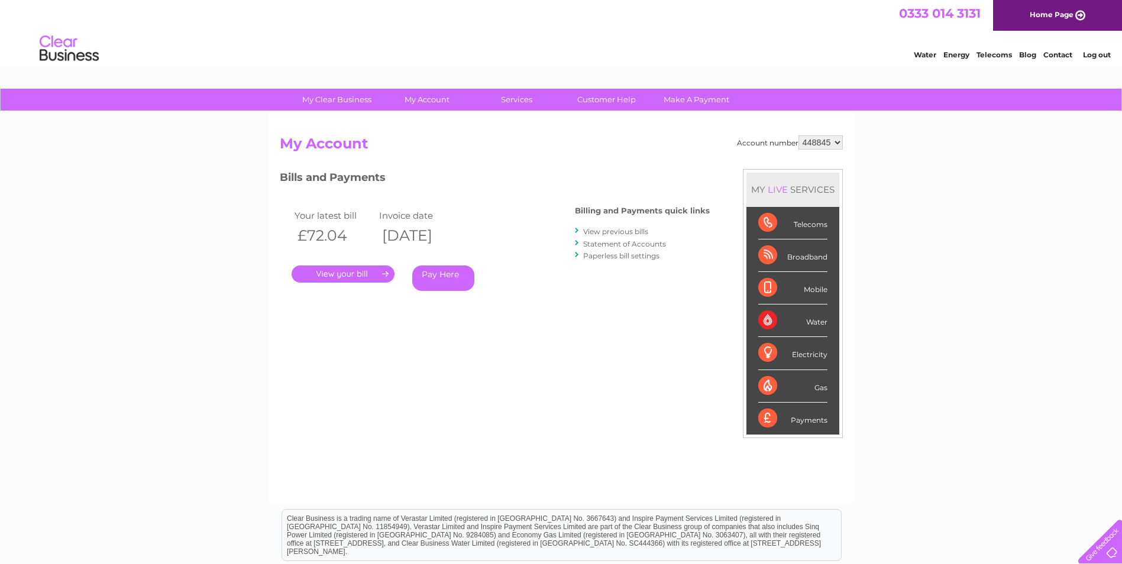 Image resolution: width=1122 pixels, height=564 pixels. What do you see at coordinates (793, 419) in the screenshot?
I see `div: Payments` at bounding box center [793, 419].